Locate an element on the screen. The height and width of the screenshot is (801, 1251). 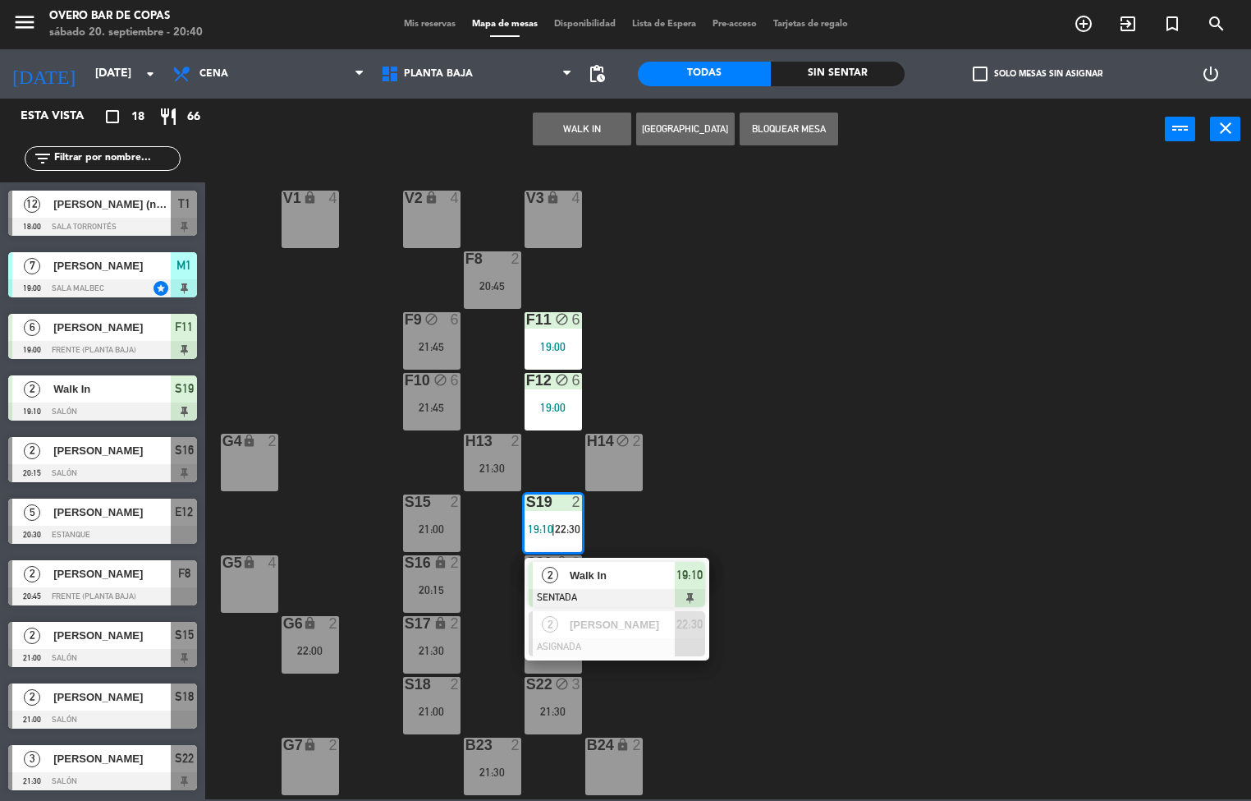
div: G6 is located at coordinates (283, 623).